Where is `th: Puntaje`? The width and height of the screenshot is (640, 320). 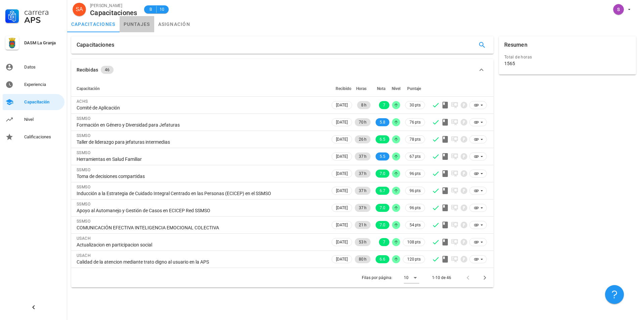 th: Puntaje is located at coordinates (414, 89).